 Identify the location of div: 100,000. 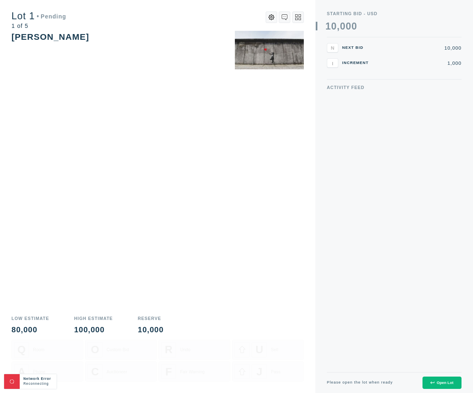
(93, 330).